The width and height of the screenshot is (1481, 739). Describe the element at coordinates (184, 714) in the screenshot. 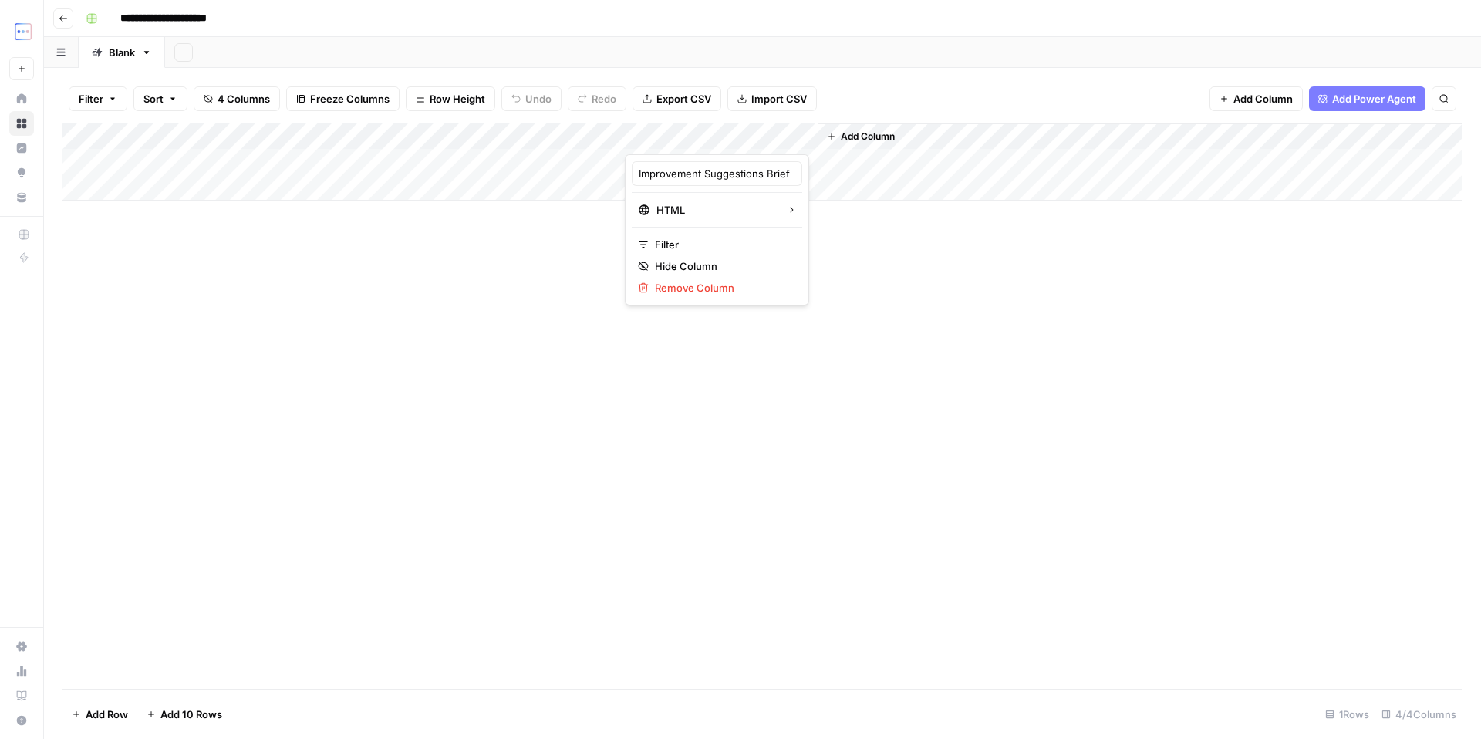

I see `button: Add 10 Rows` at that location.